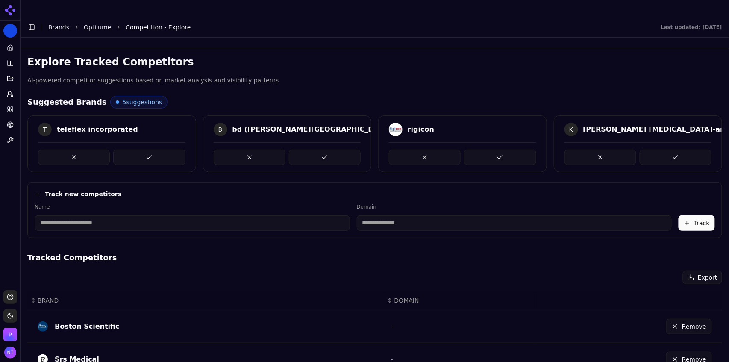  Describe the element at coordinates (346, 27) in the screenshot. I see `nav: breadcrumb` at that location.